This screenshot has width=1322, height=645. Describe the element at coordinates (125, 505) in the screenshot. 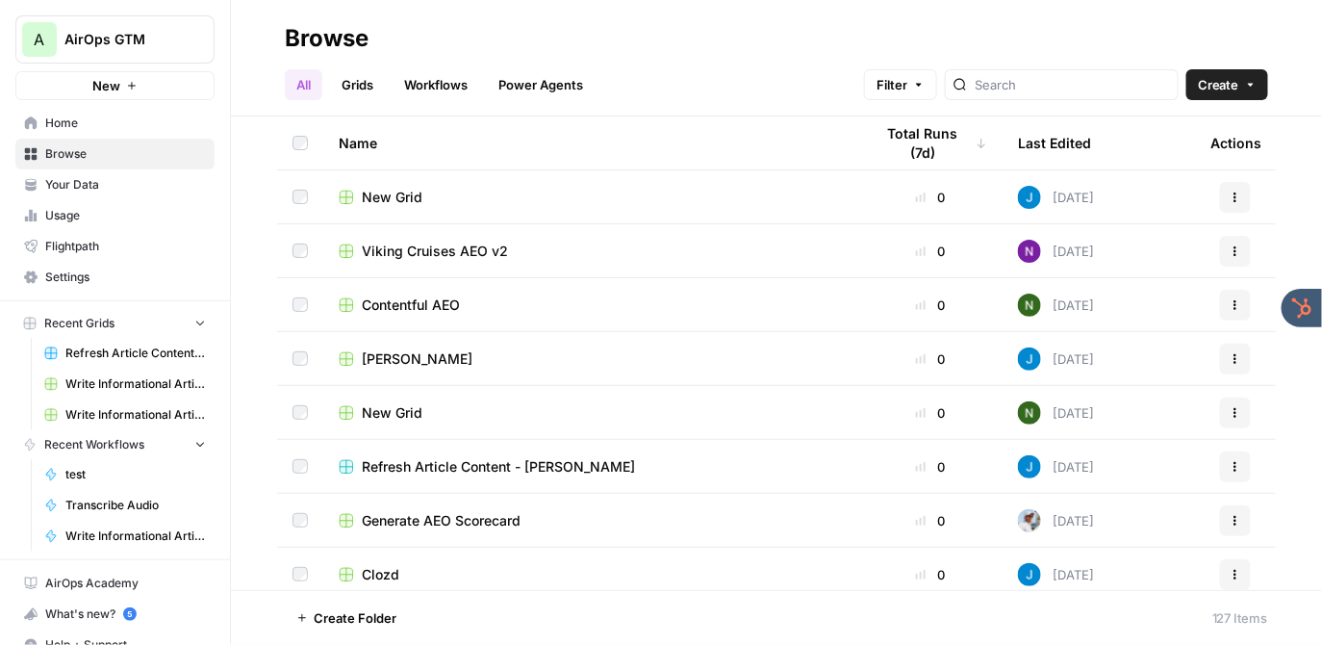

I see `a: Transcribe Audio` at that location.